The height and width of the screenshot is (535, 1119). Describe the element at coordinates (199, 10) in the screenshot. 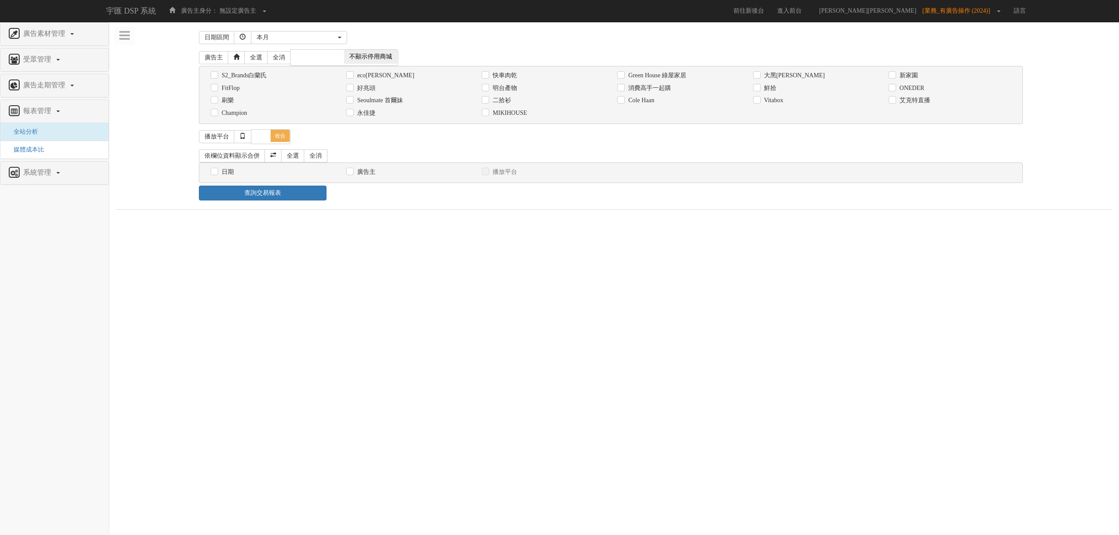

I see `span: 廣告主身分：` at that location.